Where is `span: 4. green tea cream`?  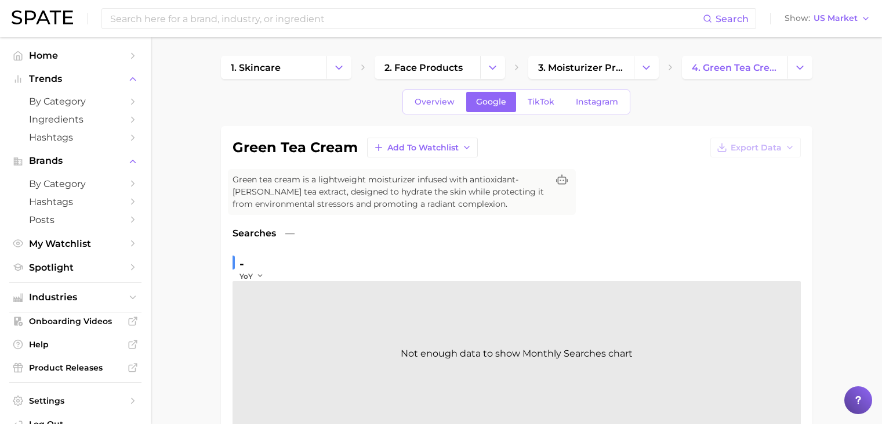
span: 4. green tea cream is located at coordinates (735, 67).